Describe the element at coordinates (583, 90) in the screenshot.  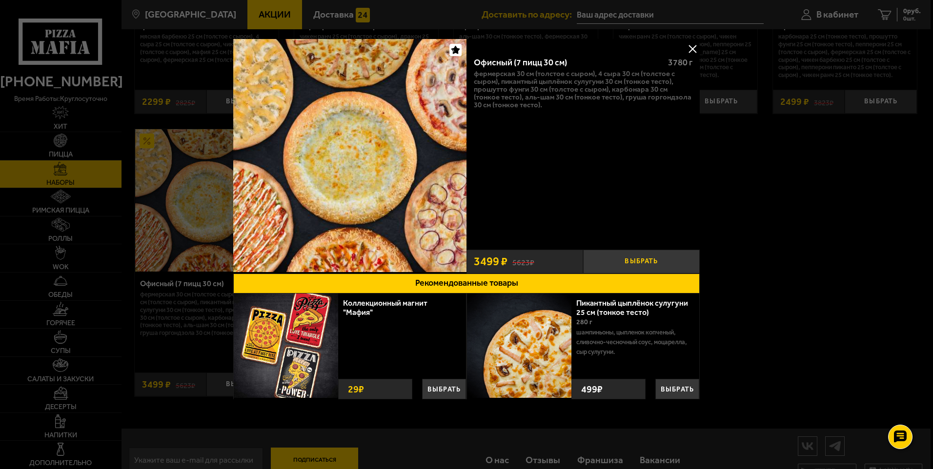
I see `p: Фермерская 30 см (толстое с сыром), 4 сыра 30 см (толстое с сыром), Пикантный цыплёнок сулугуни 3...` at that location.